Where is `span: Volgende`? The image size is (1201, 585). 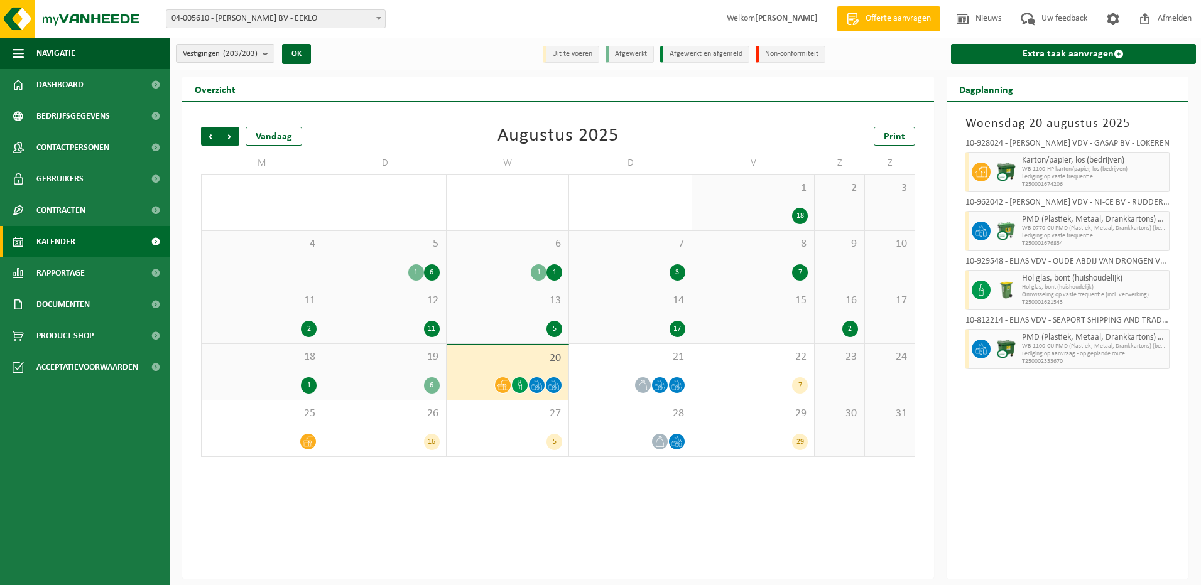 span: Volgende is located at coordinates (230, 136).